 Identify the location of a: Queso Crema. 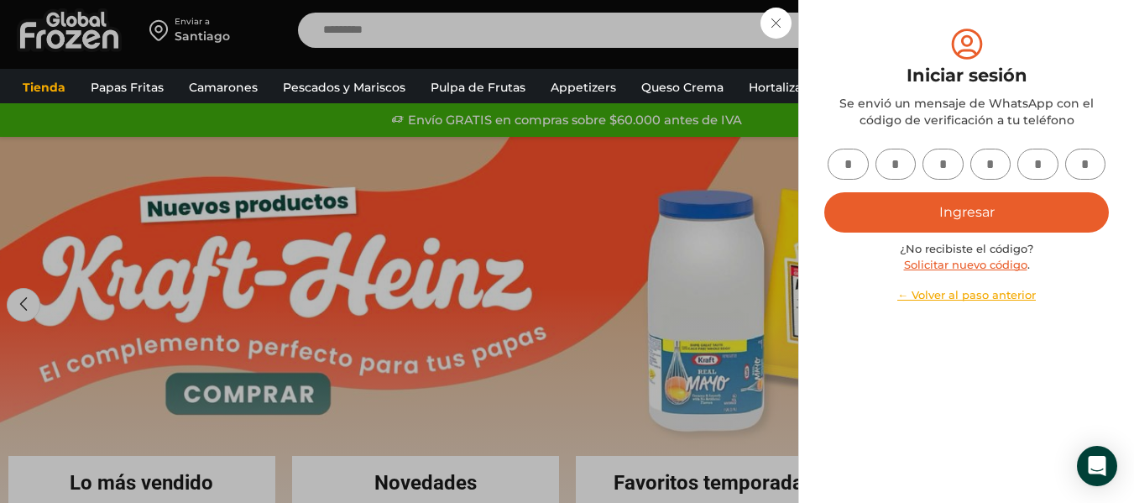
(682, 87).